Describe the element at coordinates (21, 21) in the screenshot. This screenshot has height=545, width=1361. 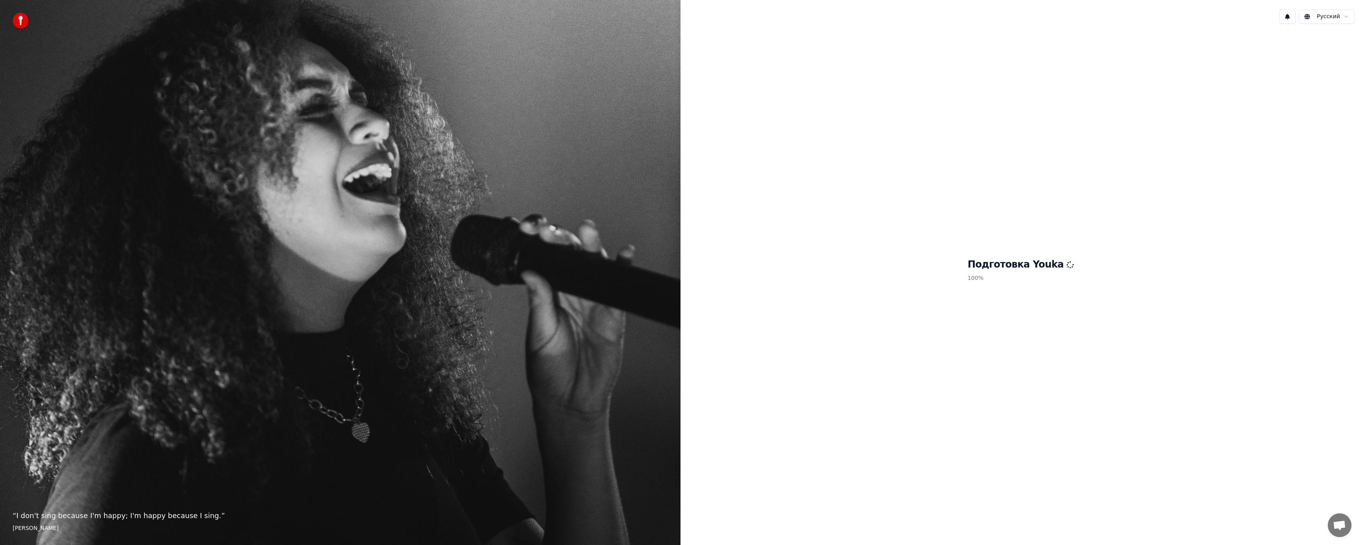
I see `img: youka` at that location.